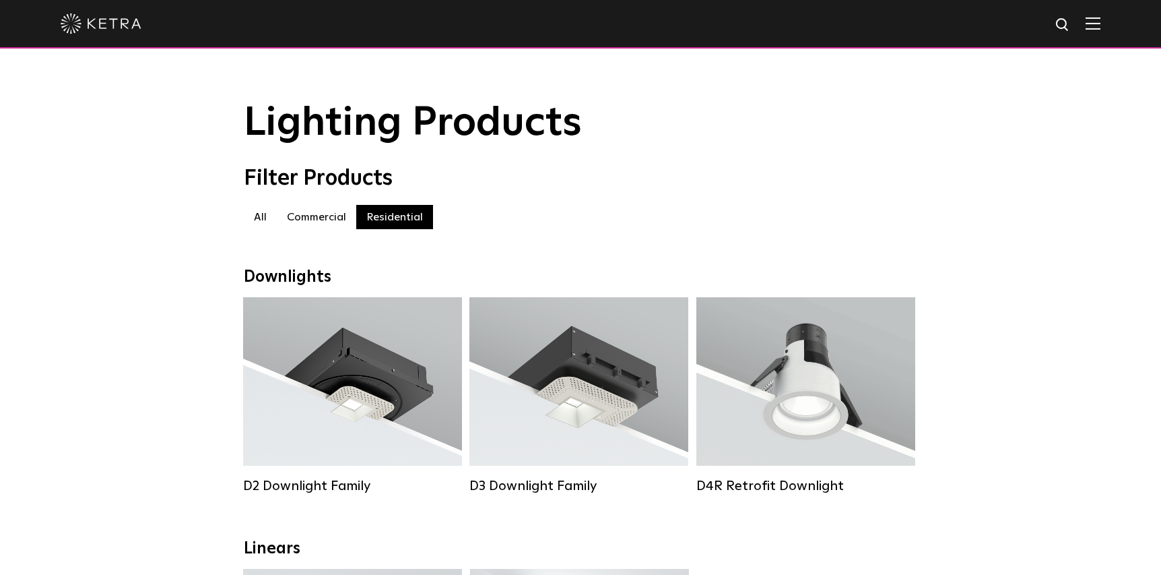 This screenshot has width=1161, height=575. I want to click on a: D2 Downlight Family Lumen Output:1200Colors:White / Black / Gloss Black / Silver / Bronze / Silve..., so click(352, 395).